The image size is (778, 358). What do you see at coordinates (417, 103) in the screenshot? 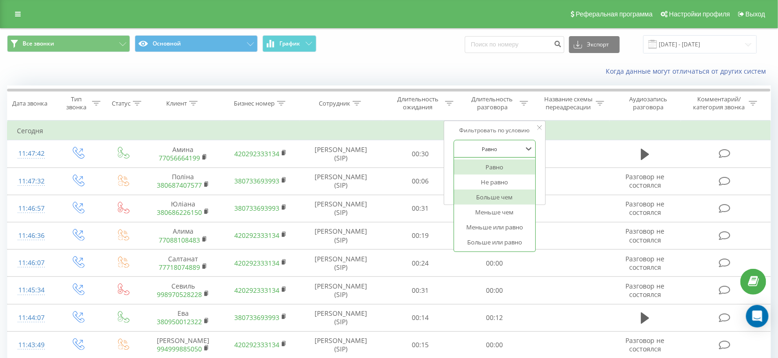
I see `div: Длительность ожидания` at bounding box center [417, 103].